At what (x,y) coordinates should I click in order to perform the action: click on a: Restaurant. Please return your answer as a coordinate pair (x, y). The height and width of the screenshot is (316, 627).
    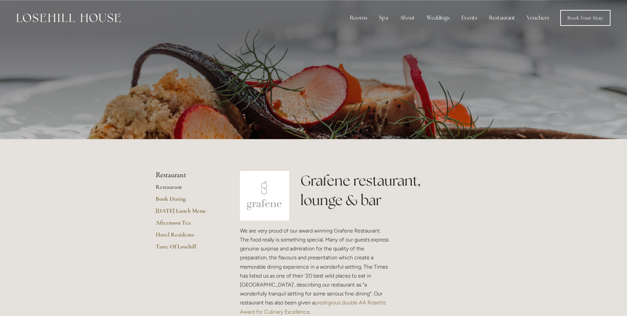
    Looking at the image, I should click on (187, 189).